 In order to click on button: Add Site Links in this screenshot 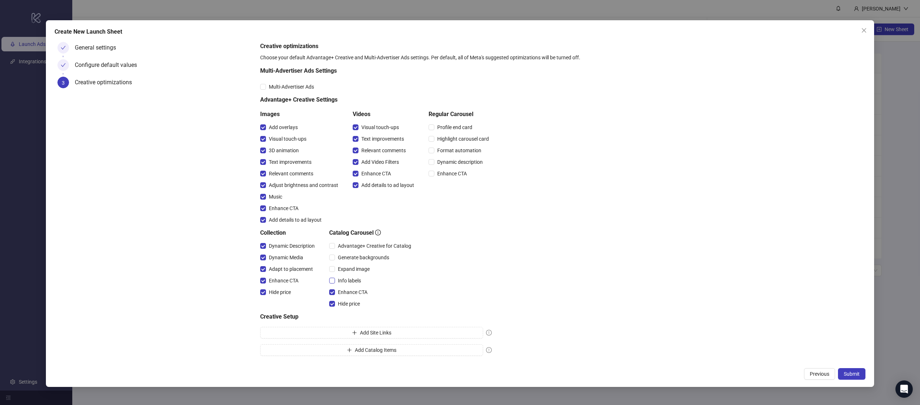, I will do `click(372, 333)`.